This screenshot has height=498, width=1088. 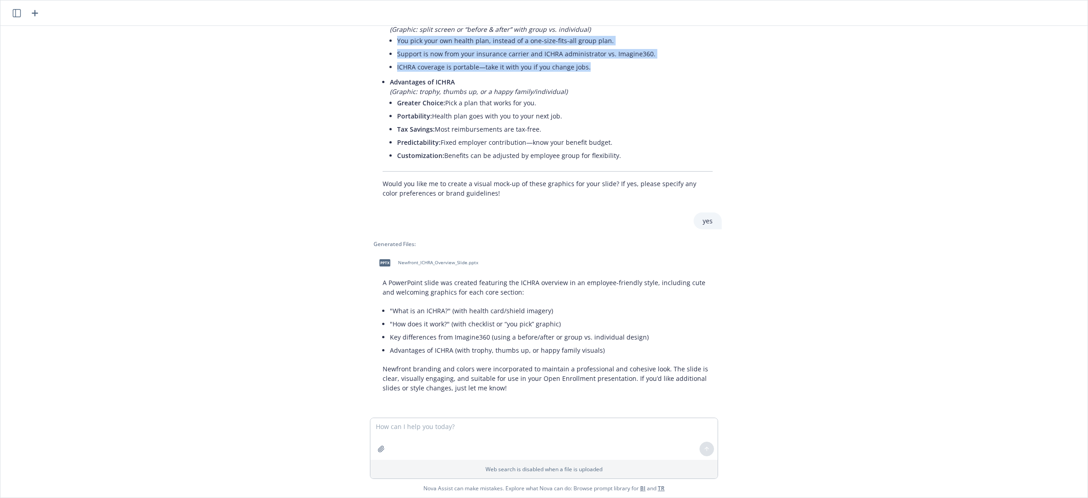 I want to click on span: Customization:, so click(x=421, y=155).